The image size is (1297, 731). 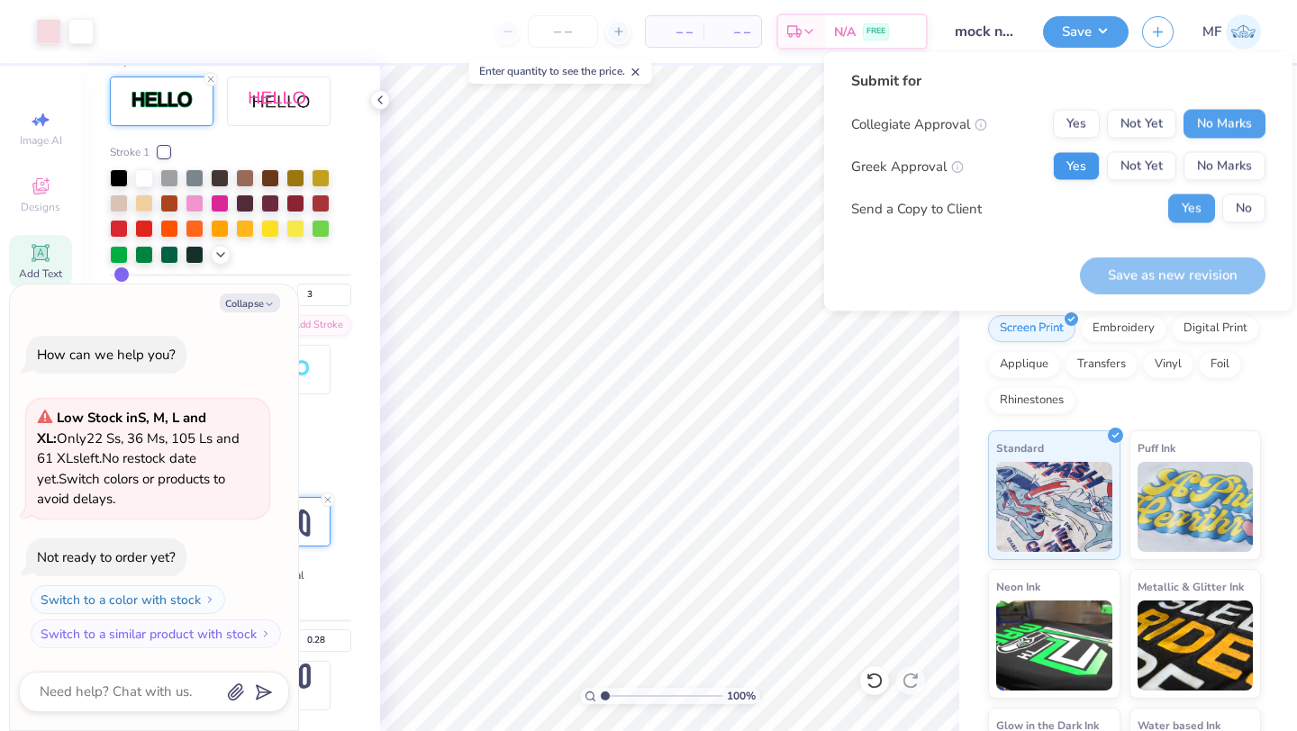 I want to click on div: Rhinestones, so click(x=1031, y=401).